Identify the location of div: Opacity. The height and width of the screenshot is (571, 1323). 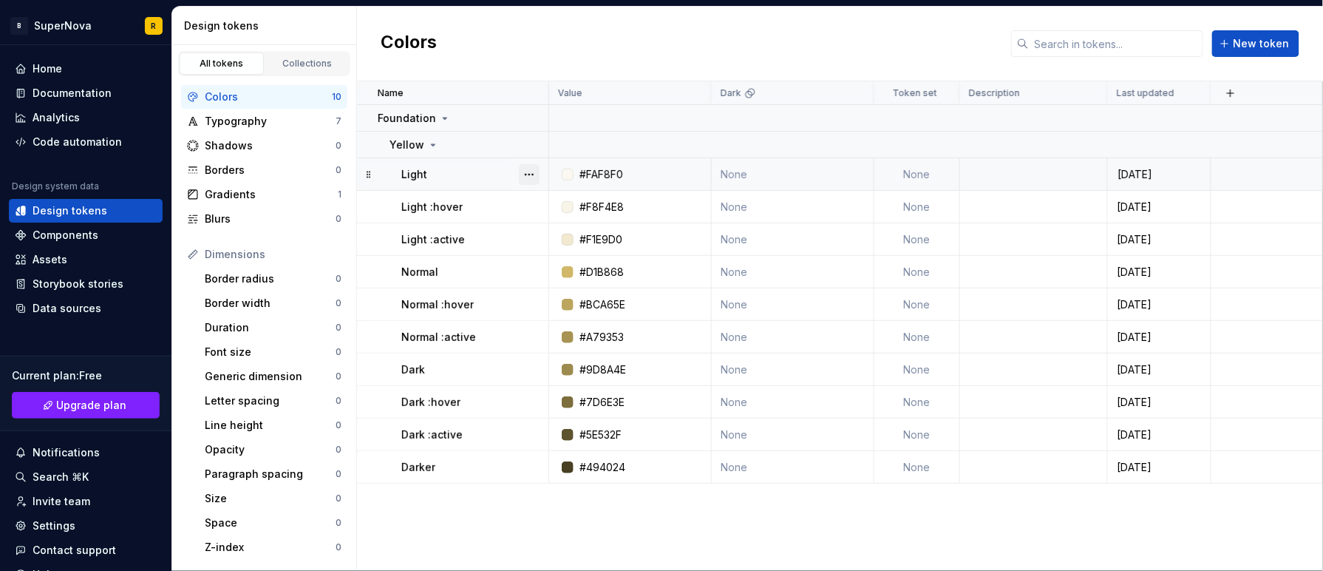
(270, 449).